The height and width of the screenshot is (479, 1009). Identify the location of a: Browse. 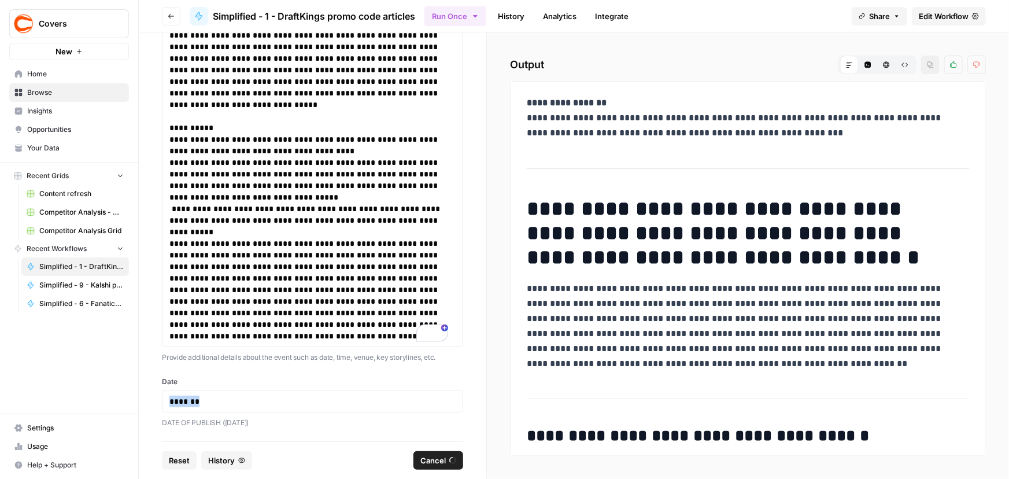
(69, 92).